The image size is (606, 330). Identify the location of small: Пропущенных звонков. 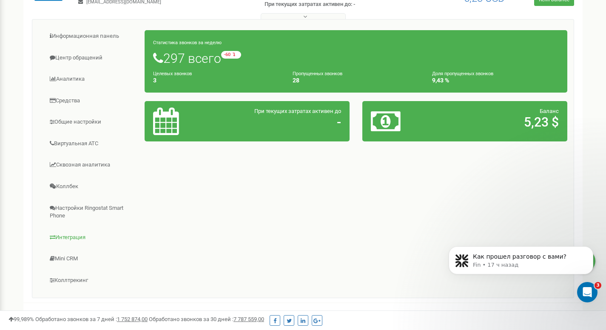
(317, 74).